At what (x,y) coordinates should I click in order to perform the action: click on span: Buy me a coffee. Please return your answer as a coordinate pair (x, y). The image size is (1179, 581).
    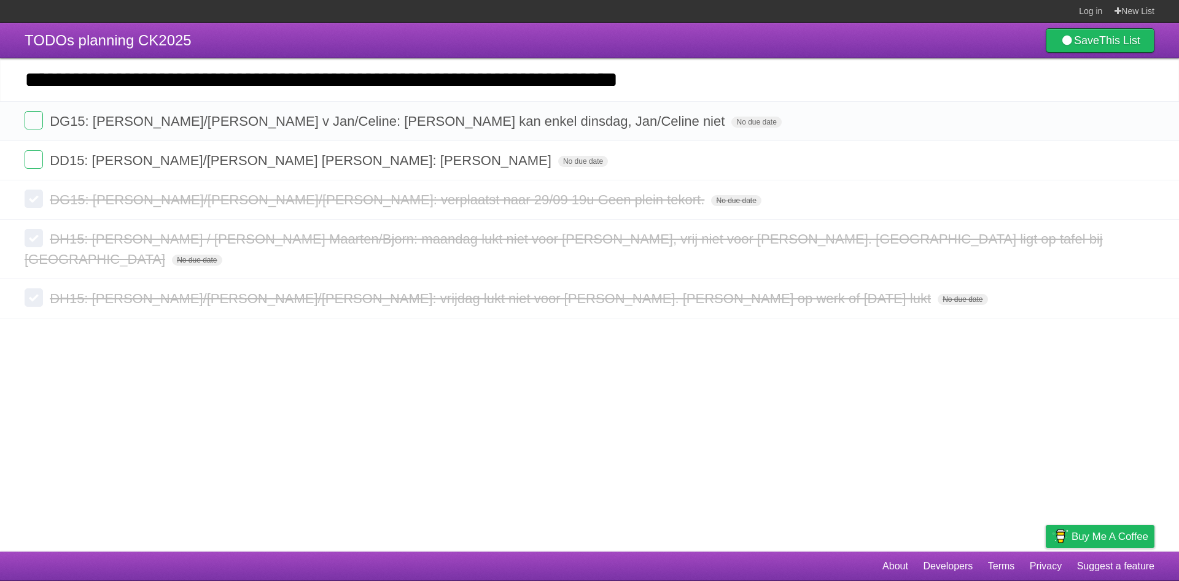
    Looking at the image, I should click on (1109, 537).